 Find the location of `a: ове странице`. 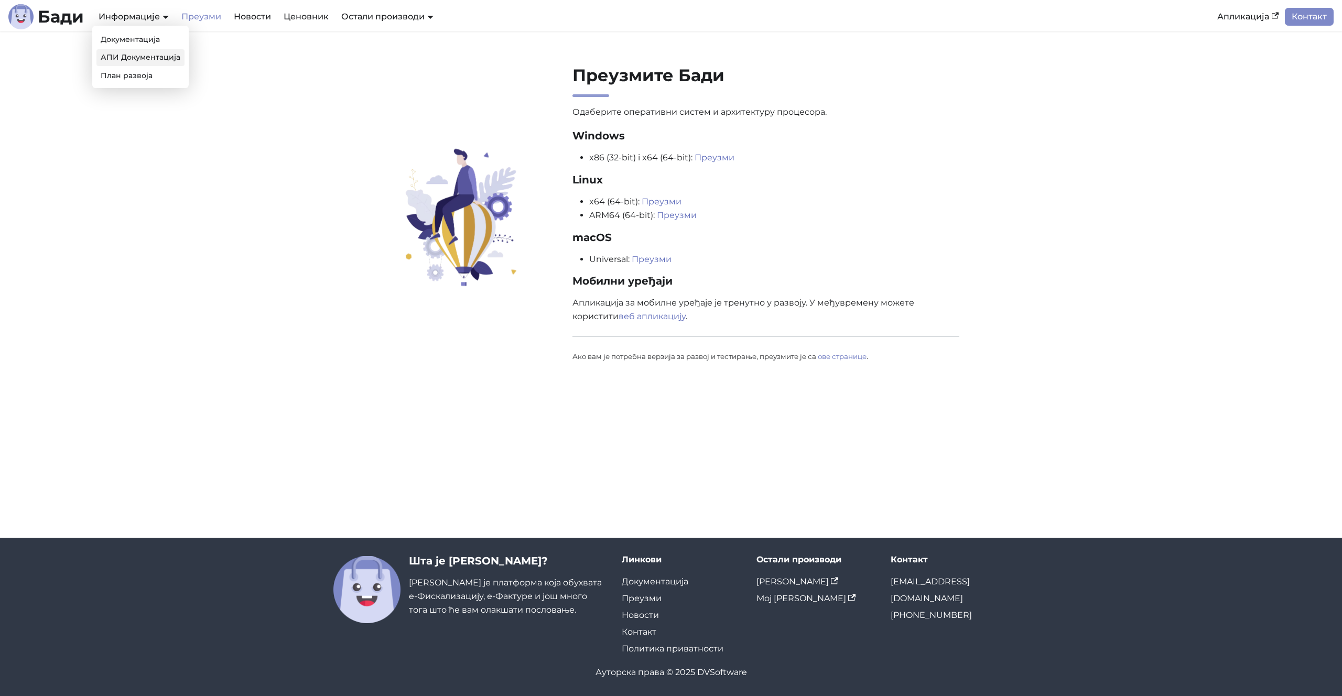

a: ове странице is located at coordinates (842, 356).